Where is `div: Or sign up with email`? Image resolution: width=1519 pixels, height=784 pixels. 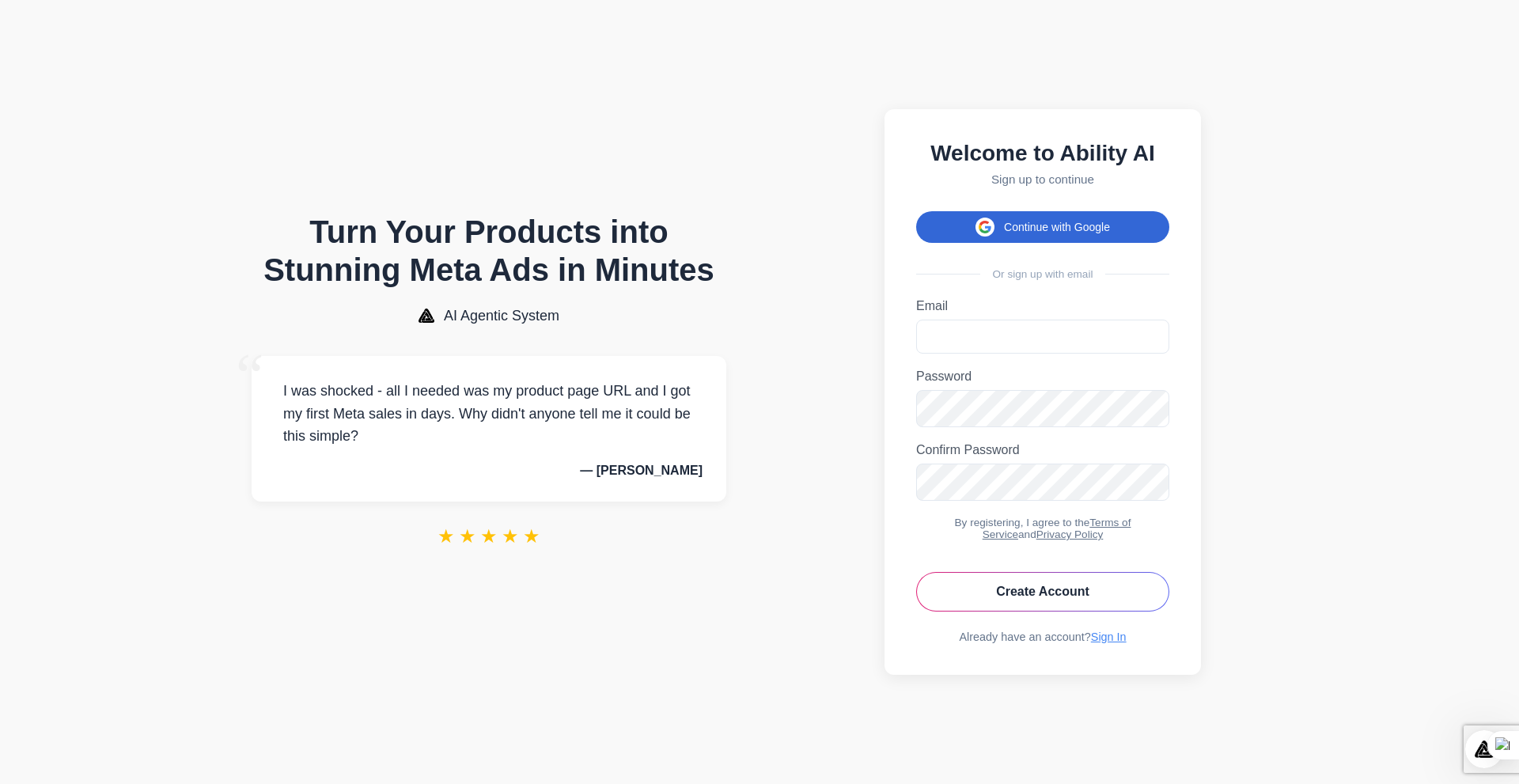 div: Or sign up with email is located at coordinates (1043, 274).